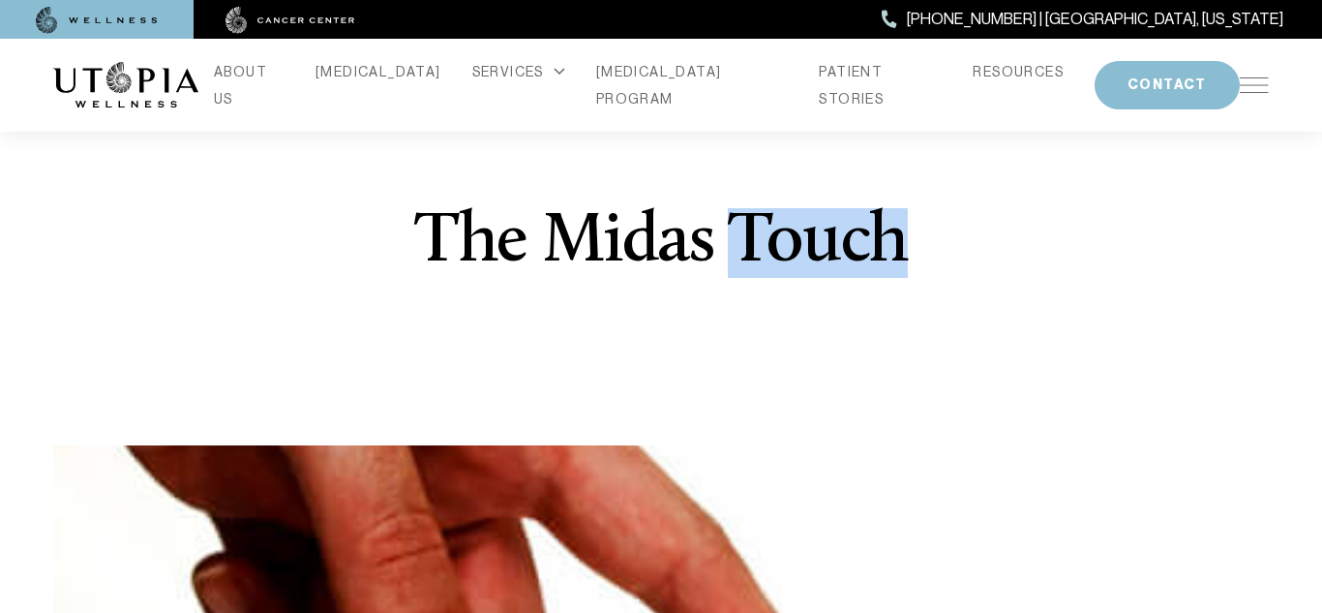 The height and width of the screenshot is (613, 1322). What do you see at coordinates (660, 243) in the screenshot?
I see `h1: The Midas Touch` at bounding box center [660, 243].